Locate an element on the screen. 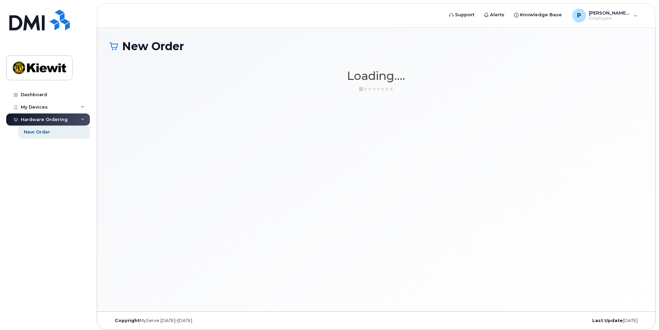 The height and width of the screenshot is (330, 659). h1: Loading.... is located at coordinates (376, 76).